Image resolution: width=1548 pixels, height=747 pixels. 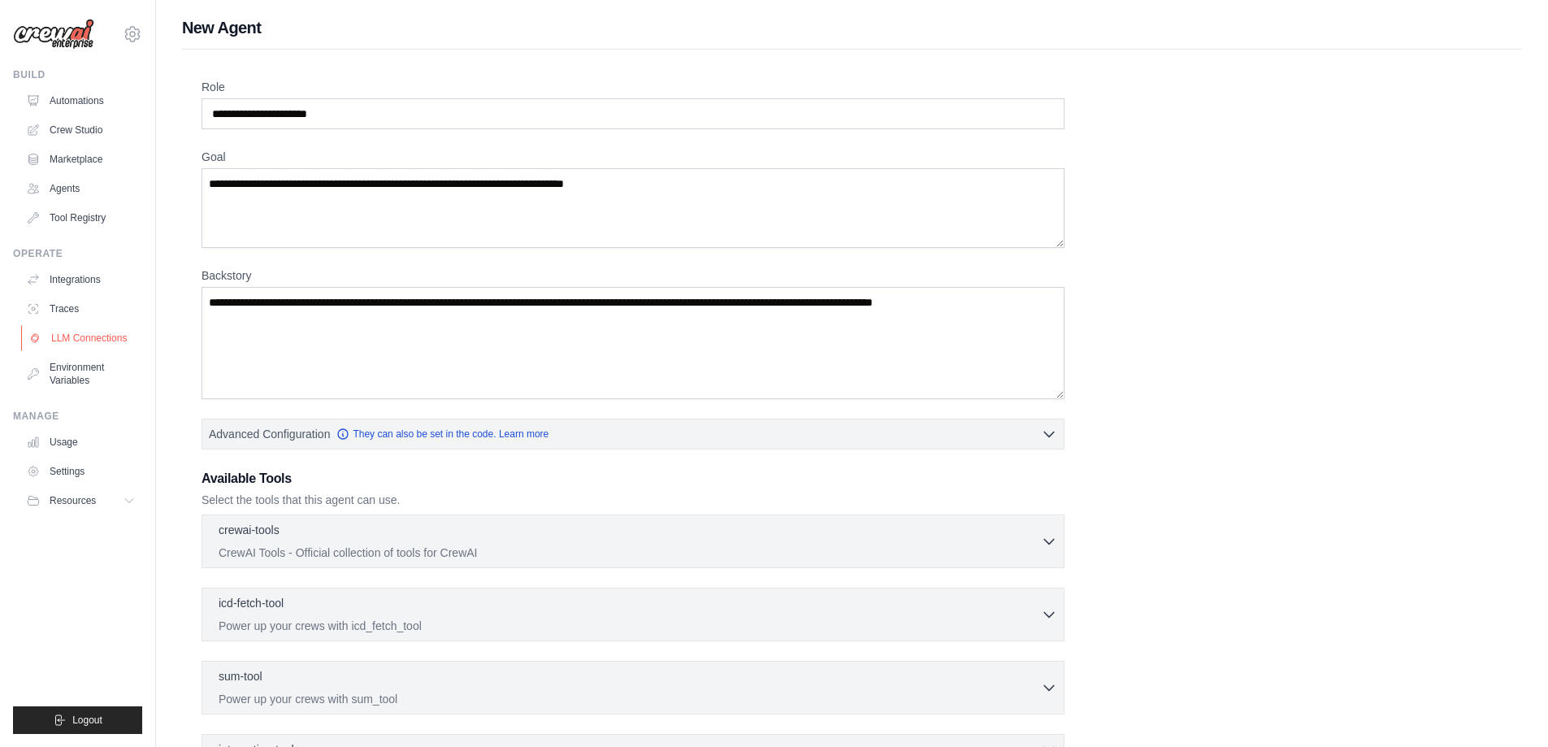 What do you see at coordinates (77, 75) in the screenshot?
I see `div: Build` at bounding box center [77, 75].